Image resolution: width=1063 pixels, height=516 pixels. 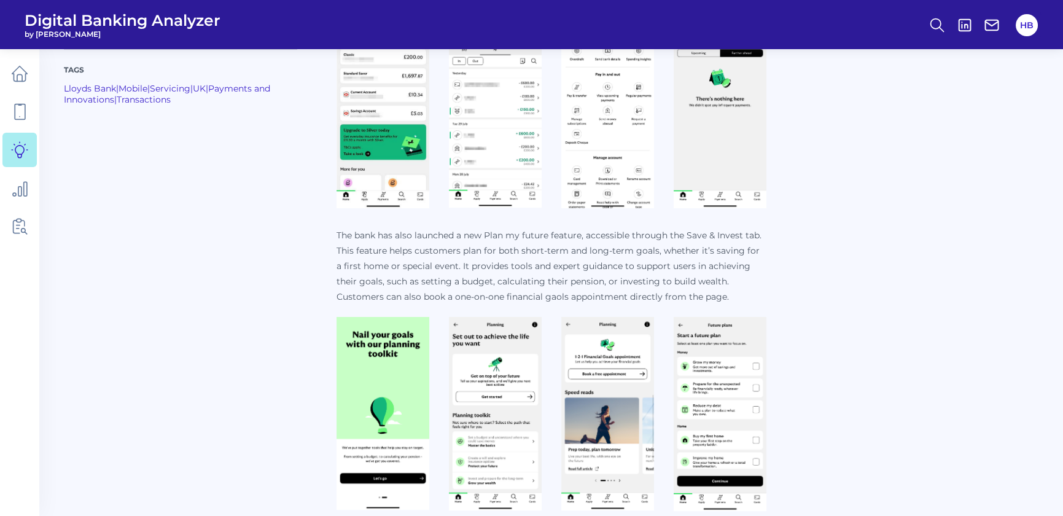 What do you see at coordinates (170, 88) in the screenshot?
I see `a: Servicing` at bounding box center [170, 88].